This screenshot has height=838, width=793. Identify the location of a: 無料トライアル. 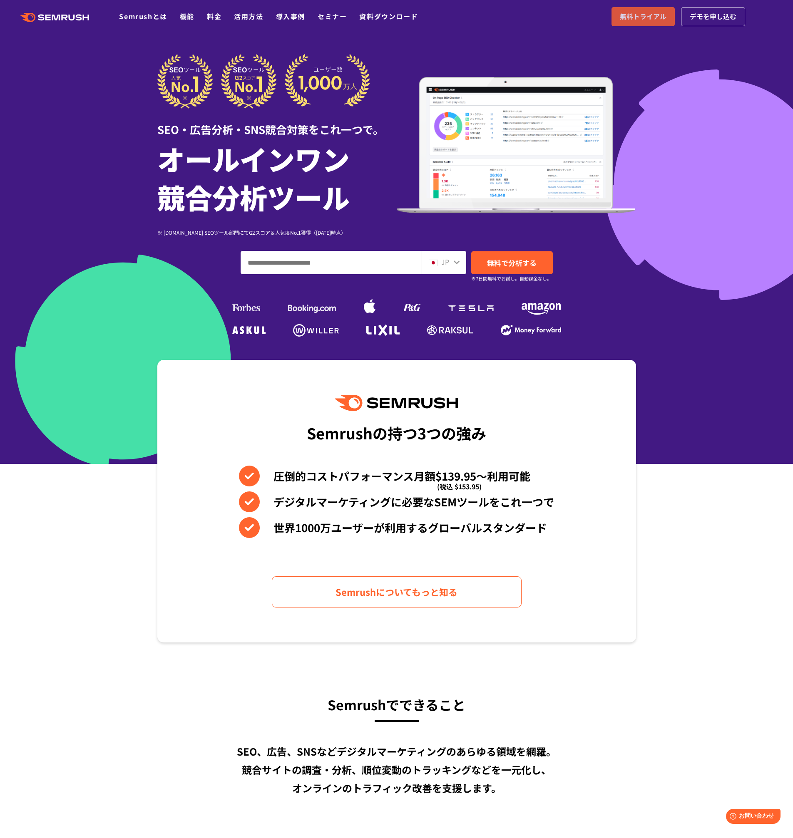
(643, 17).